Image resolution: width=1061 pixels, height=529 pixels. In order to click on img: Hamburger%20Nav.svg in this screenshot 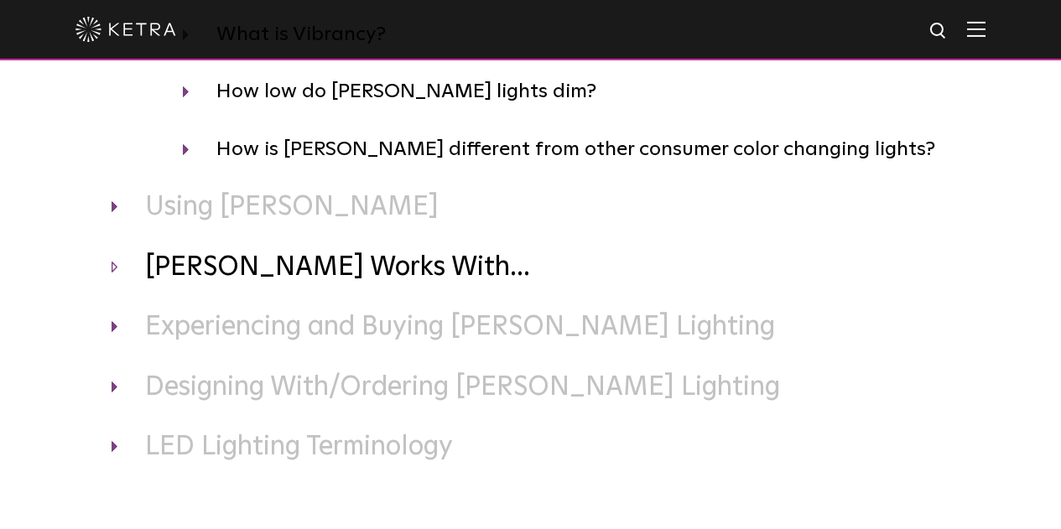, I will do `click(977, 29)`.